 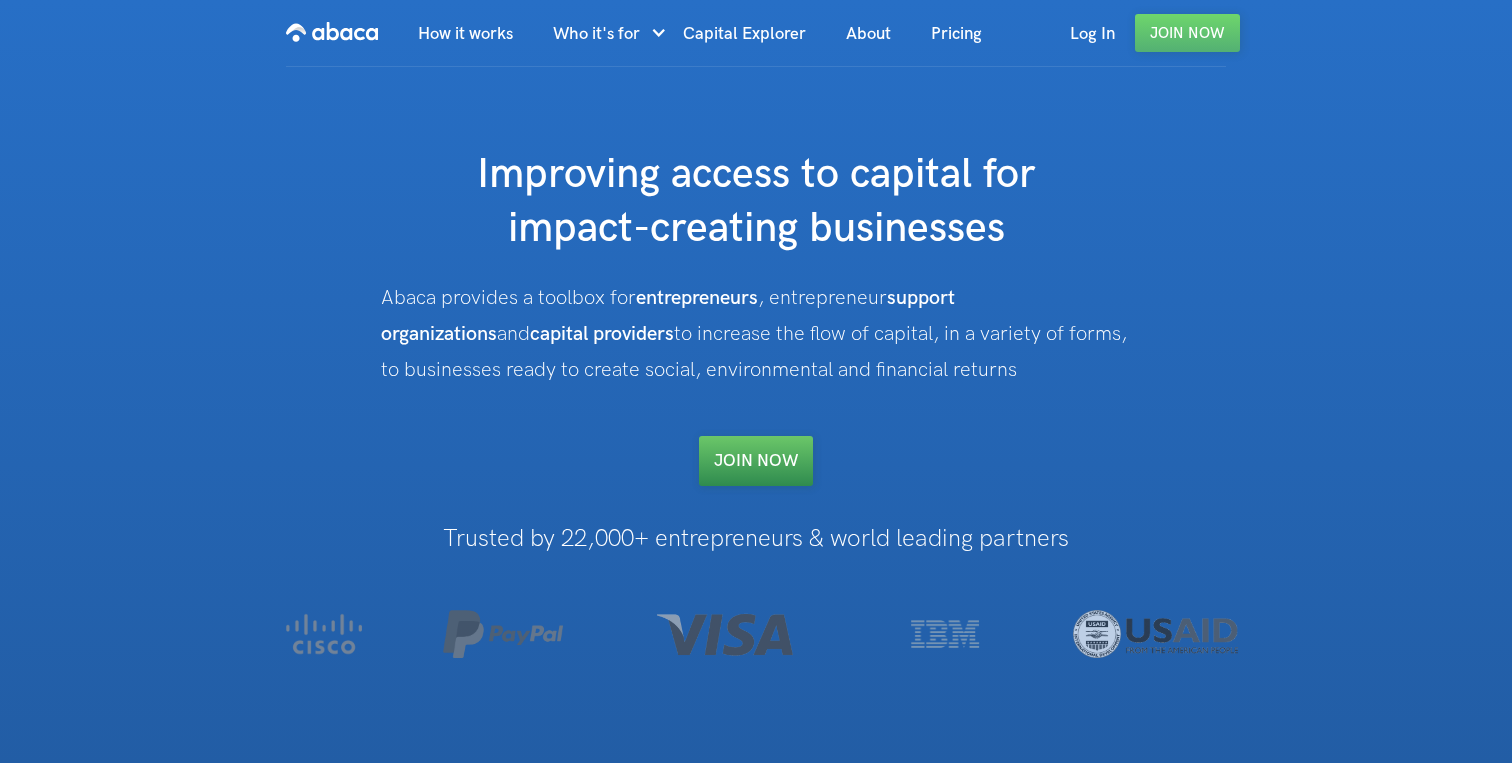 What do you see at coordinates (756, 334) in the screenshot?
I see `div: Abaca provides a toolbox for , entrepreneur and to increase the flow of capital, in a variety of ...` at bounding box center [756, 334].